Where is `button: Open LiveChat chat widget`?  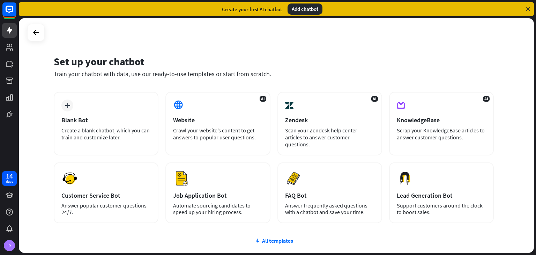 button: Open LiveChat chat widget is located at coordinates (16, 13).